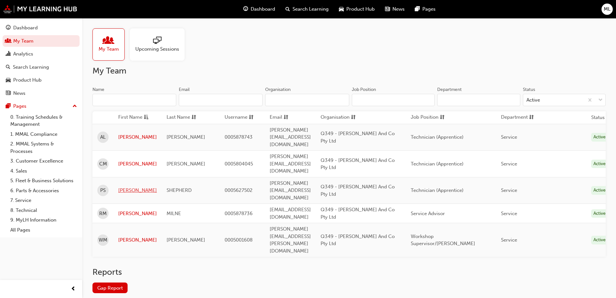 The height and width of the screenshot is (298, 616). Describe the element at coordinates (395, 9) in the screenshot. I see `a: news-iconNews` at that location.